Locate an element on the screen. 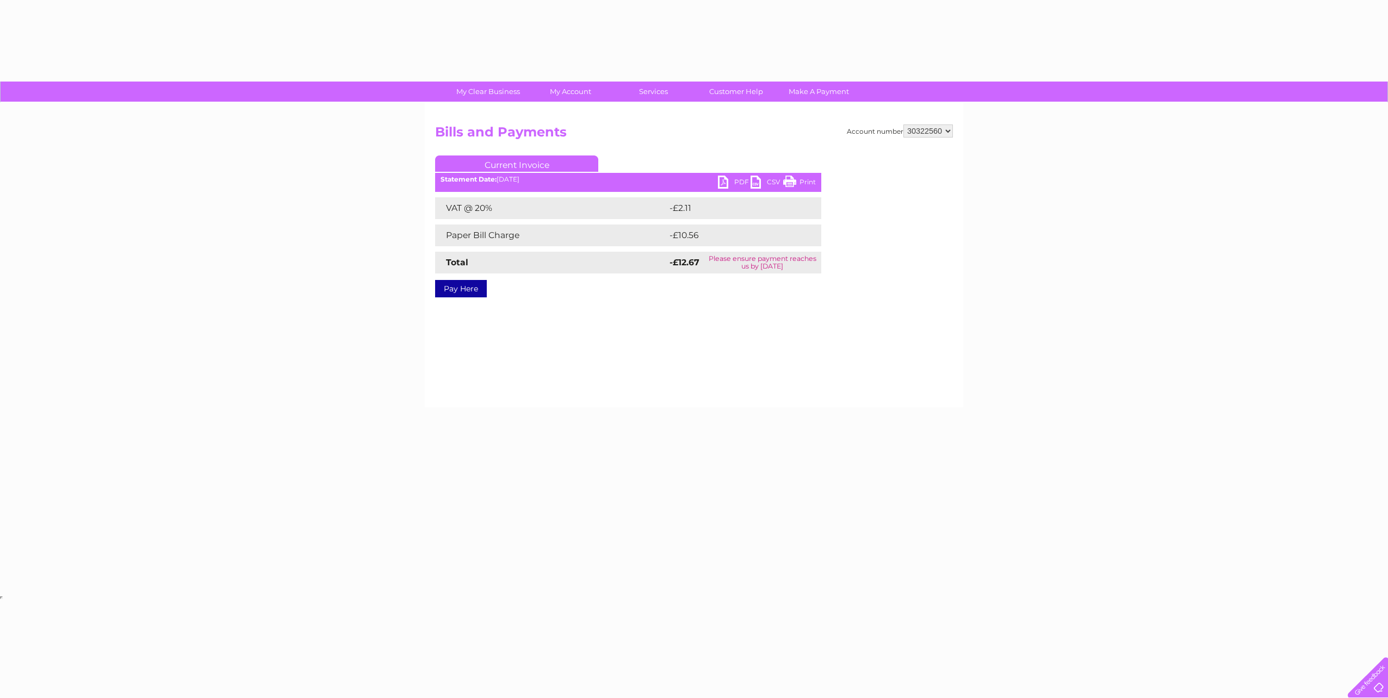  h2: Bills and Payments is located at coordinates (694, 135).